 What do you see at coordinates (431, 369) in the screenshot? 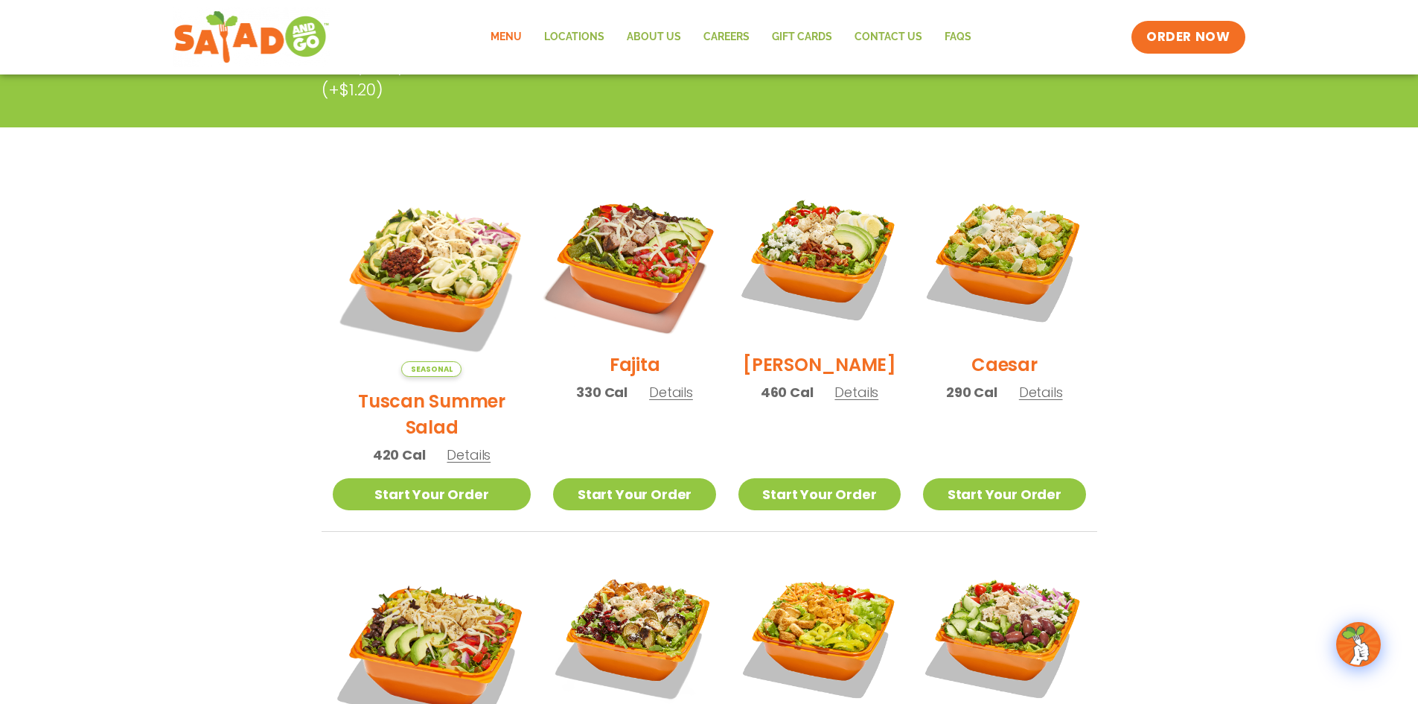
I see `span: Seasonal` at bounding box center [431, 369].